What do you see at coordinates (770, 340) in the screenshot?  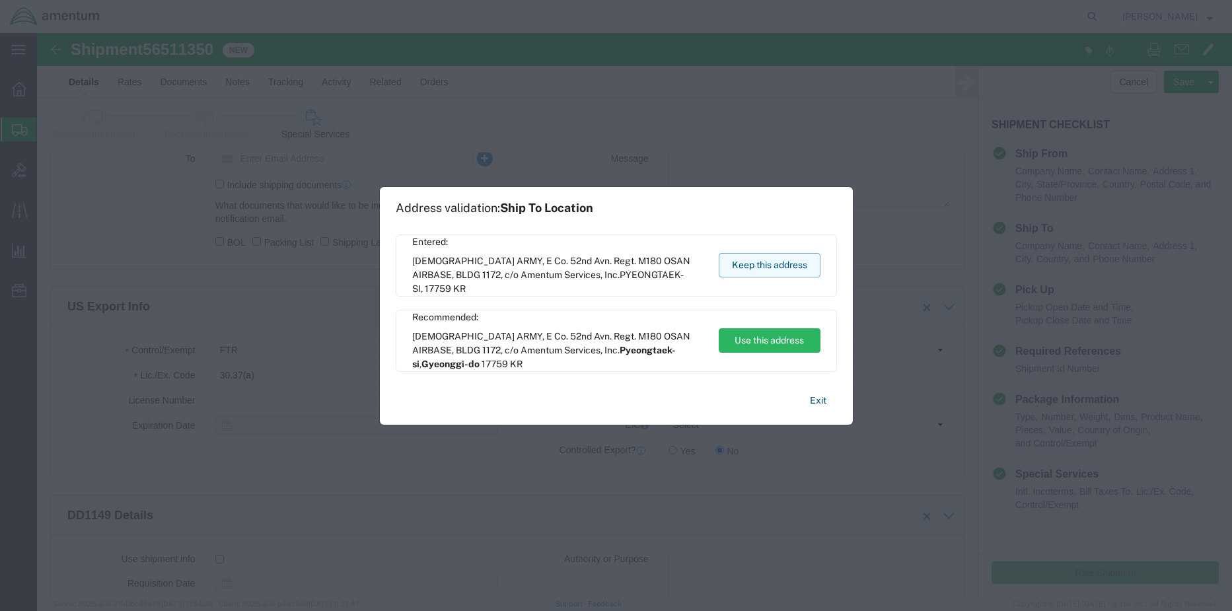 I see `button: Use this address` at bounding box center [770, 340].